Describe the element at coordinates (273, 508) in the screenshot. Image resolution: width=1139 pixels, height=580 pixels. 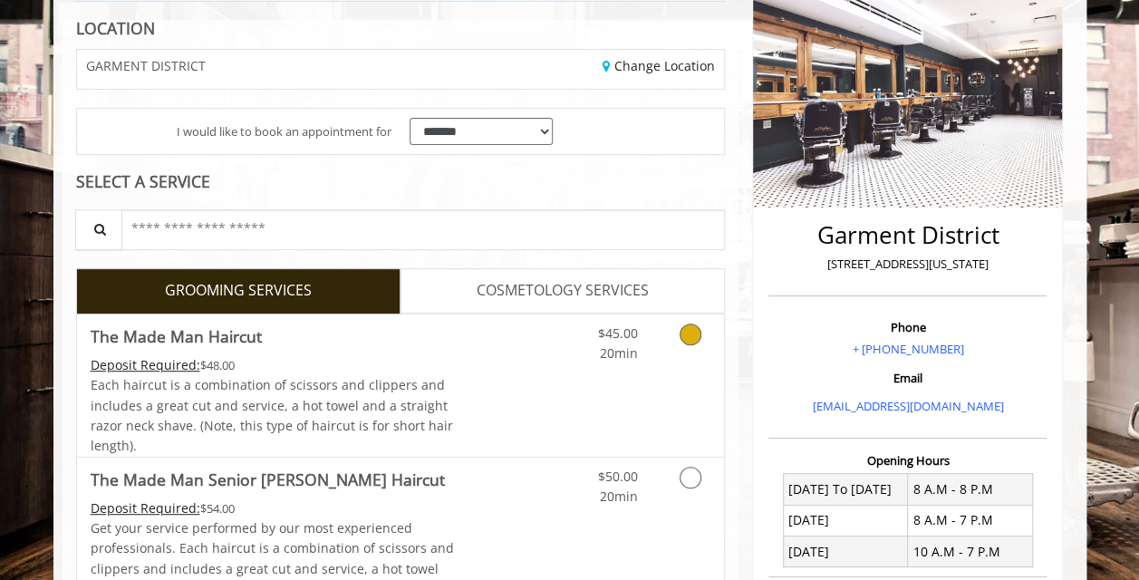
I see `div: $54.00` at that location.